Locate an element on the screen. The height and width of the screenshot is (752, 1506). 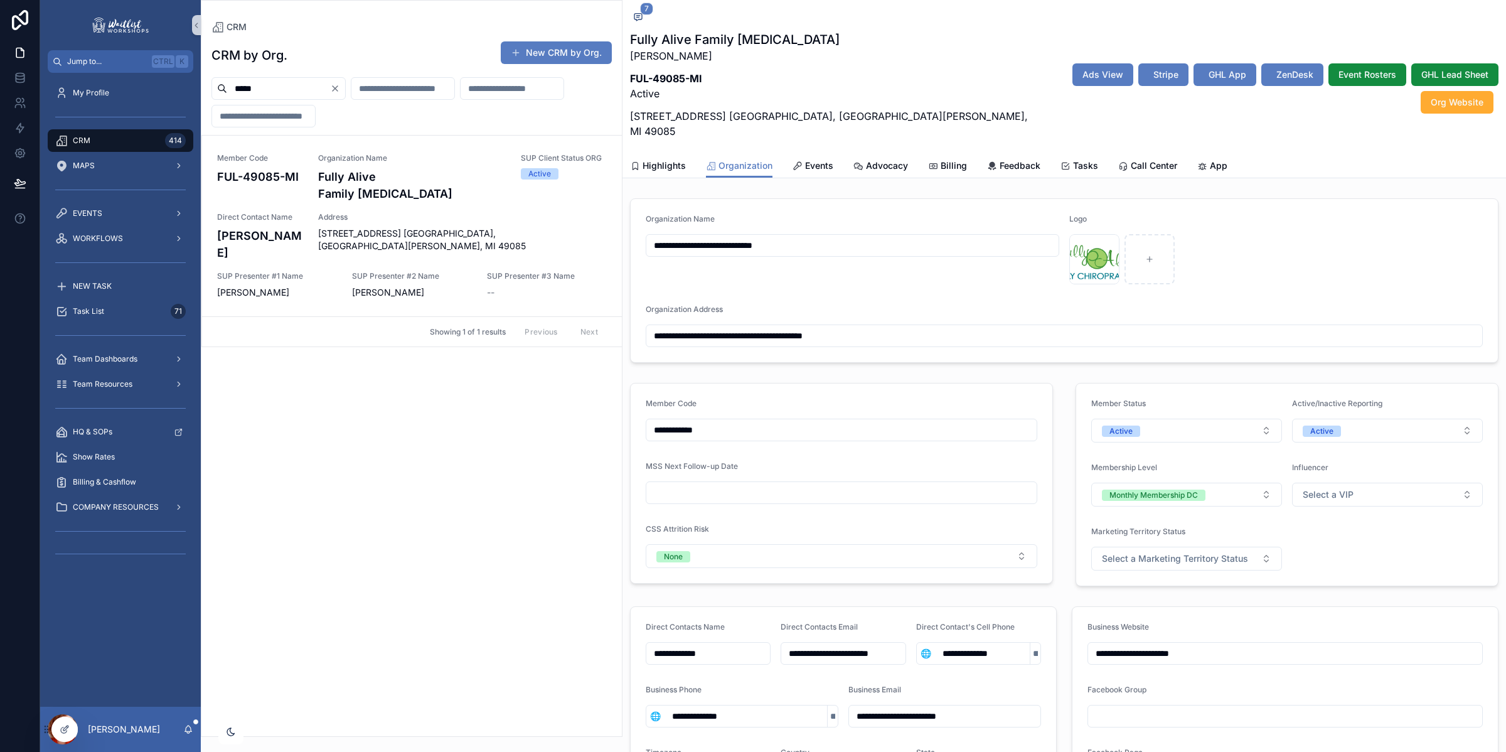
span: Direct Contact's Cell Phone is located at coordinates (965, 626).